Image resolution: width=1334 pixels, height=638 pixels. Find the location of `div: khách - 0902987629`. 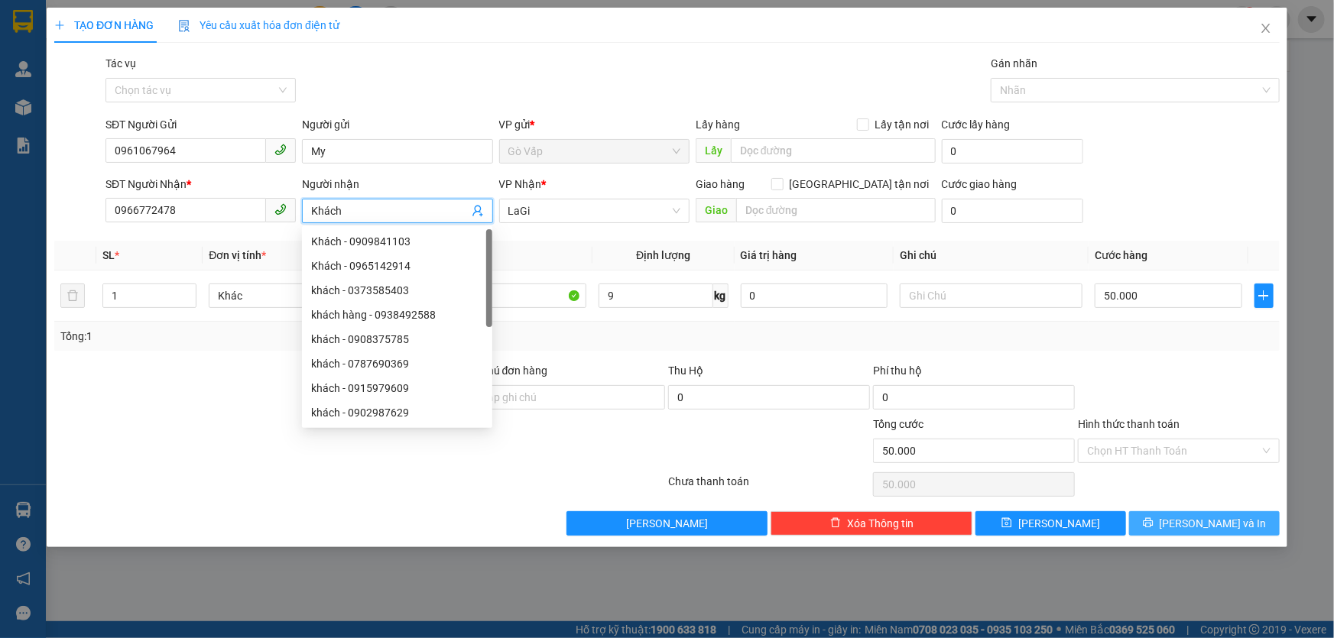

div: khách - 0902987629 is located at coordinates (397, 413).